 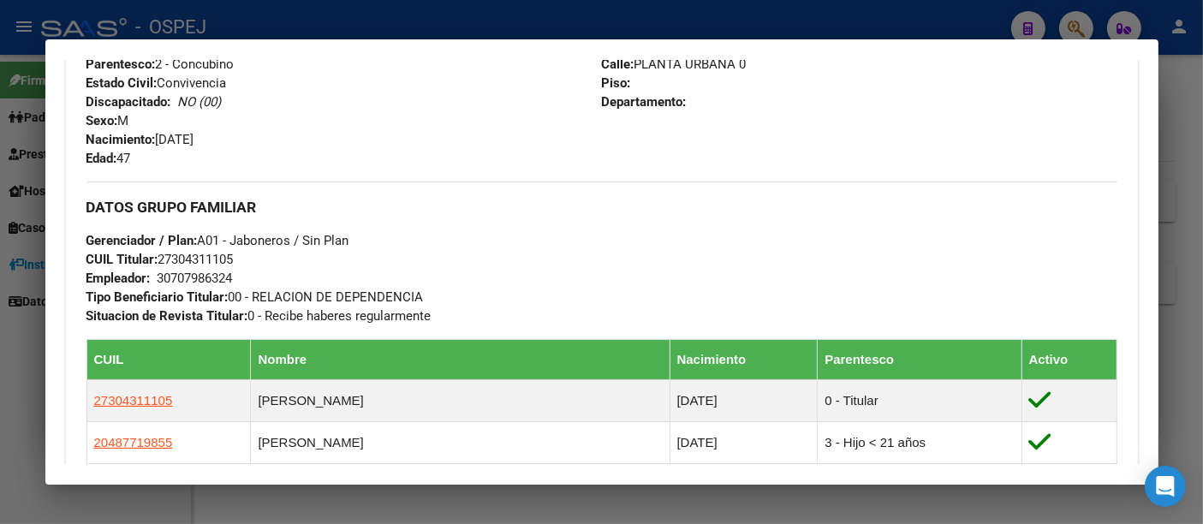 I want to click on strong: Piso:, so click(x=617, y=83).